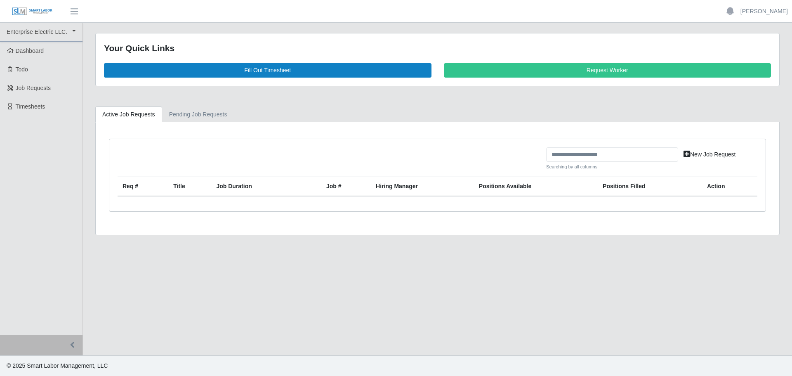 The image size is (792, 376). What do you see at coordinates (536, 187) in the screenshot?
I see `th: Positions Available` at bounding box center [536, 187].